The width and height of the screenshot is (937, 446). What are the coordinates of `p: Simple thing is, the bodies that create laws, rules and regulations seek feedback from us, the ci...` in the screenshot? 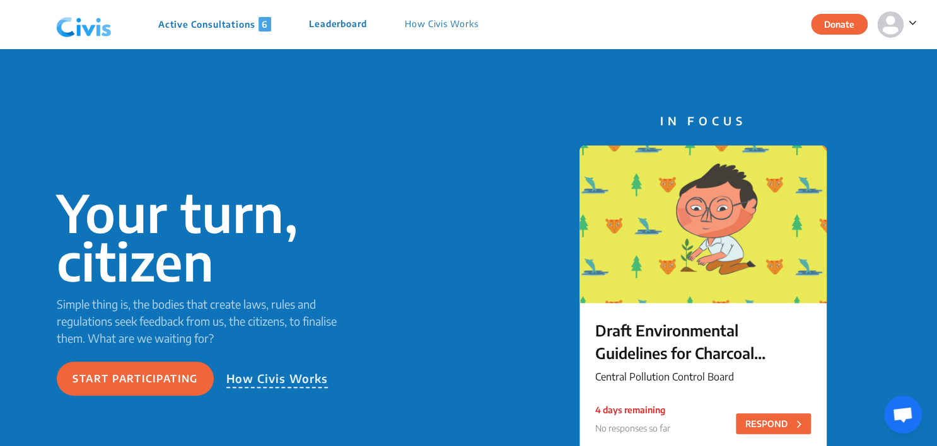 It's located at (200, 321).